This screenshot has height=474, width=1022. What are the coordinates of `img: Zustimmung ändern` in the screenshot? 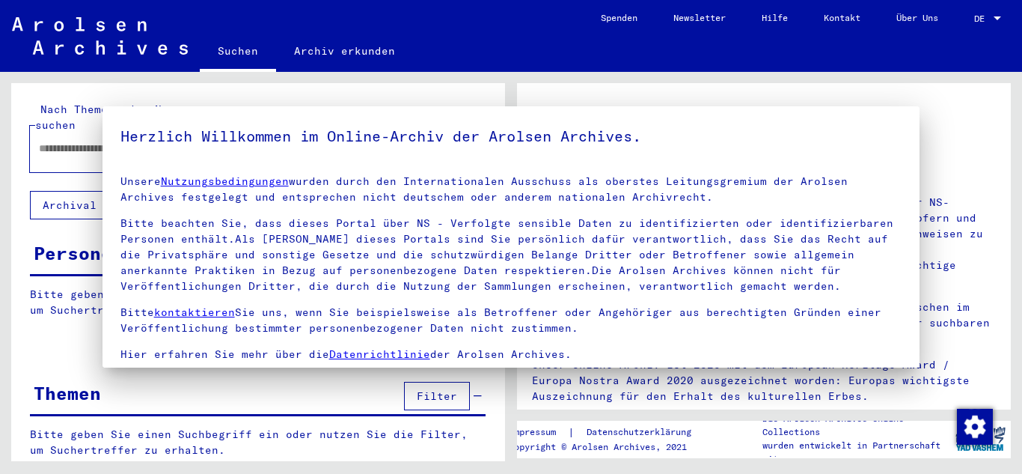 It's located at (975, 426).